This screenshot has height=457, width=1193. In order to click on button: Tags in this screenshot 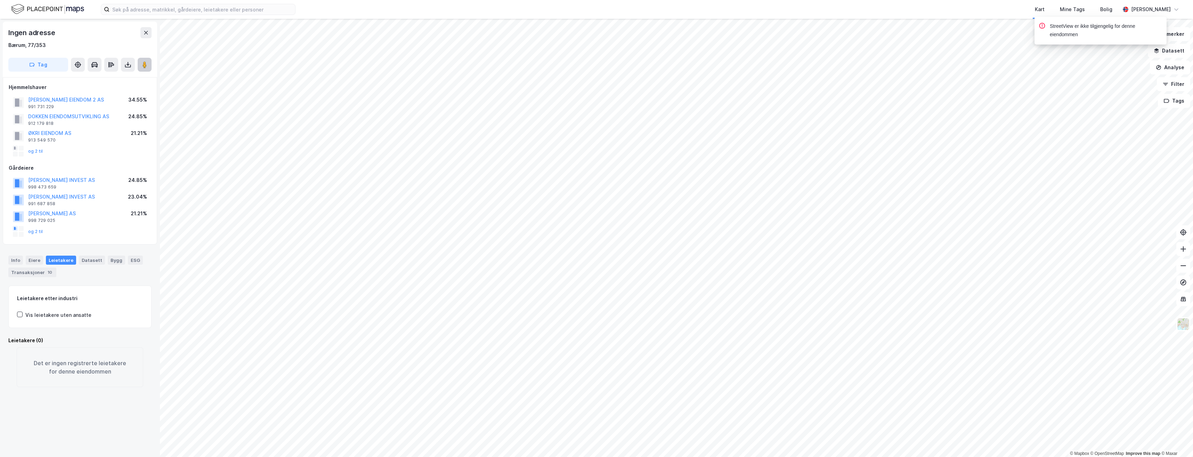, I will do `click(1174, 101)`.